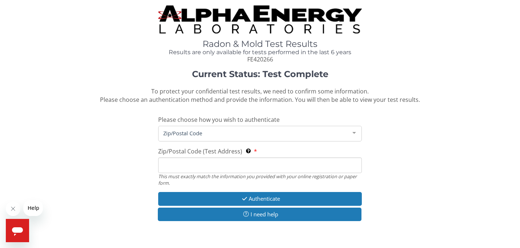 Image resolution: width=520 pixels, height=248 pixels. I want to click on h4: Results are only available for tests performed in the last 6 years, so click(260, 52).